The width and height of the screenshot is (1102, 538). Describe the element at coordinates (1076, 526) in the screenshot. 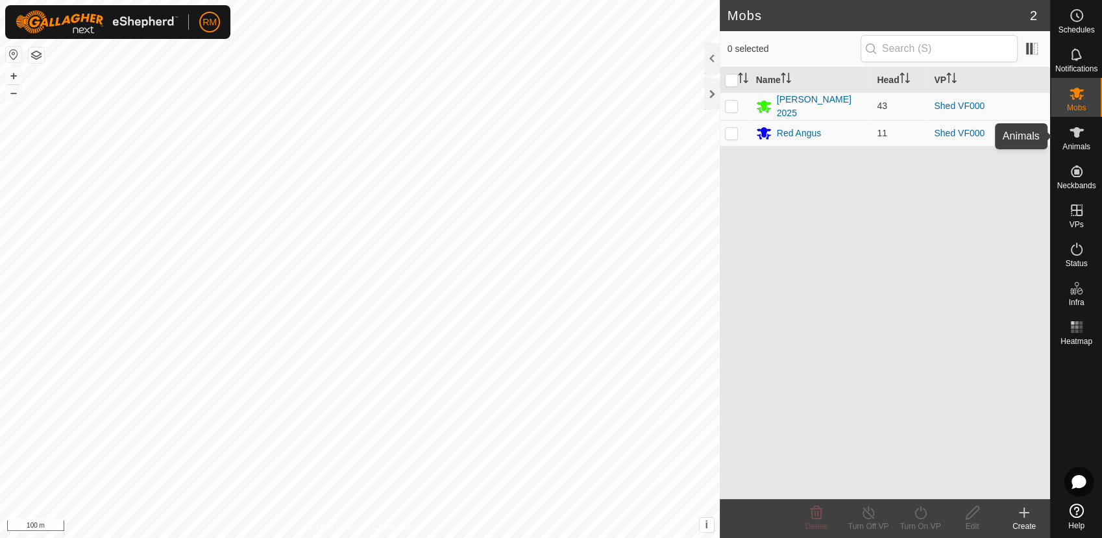

I see `span: Help` at that location.